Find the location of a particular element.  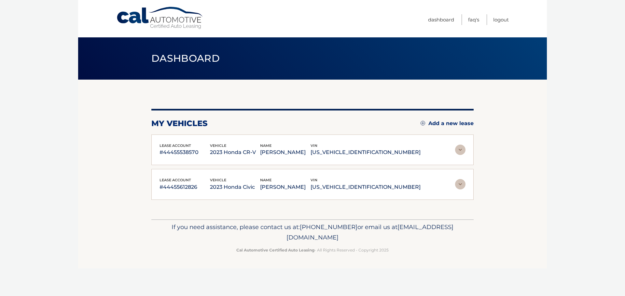

a: Add a new lease is located at coordinates (447, 124).